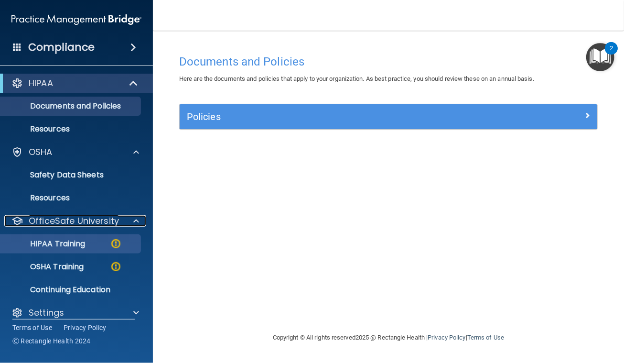 The image size is (624, 363). What do you see at coordinates (75, 221) in the screenshot?
I see `a: OfficeSafe University` at bounding box center [75, 221].